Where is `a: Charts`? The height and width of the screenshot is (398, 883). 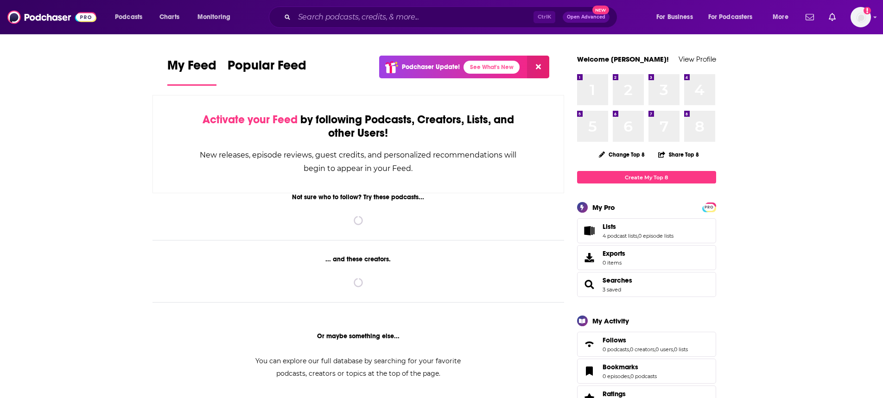
a: Charts is located at coordinates (169, 17).